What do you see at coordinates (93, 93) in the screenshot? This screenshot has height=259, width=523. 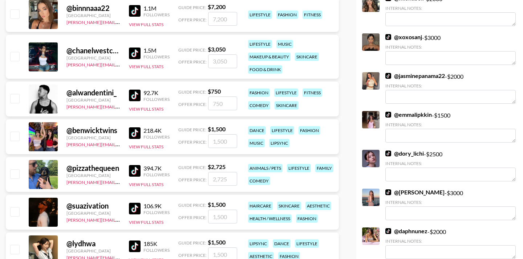 I see `div: @ alwandentini_` at bounding box center [93, 93].